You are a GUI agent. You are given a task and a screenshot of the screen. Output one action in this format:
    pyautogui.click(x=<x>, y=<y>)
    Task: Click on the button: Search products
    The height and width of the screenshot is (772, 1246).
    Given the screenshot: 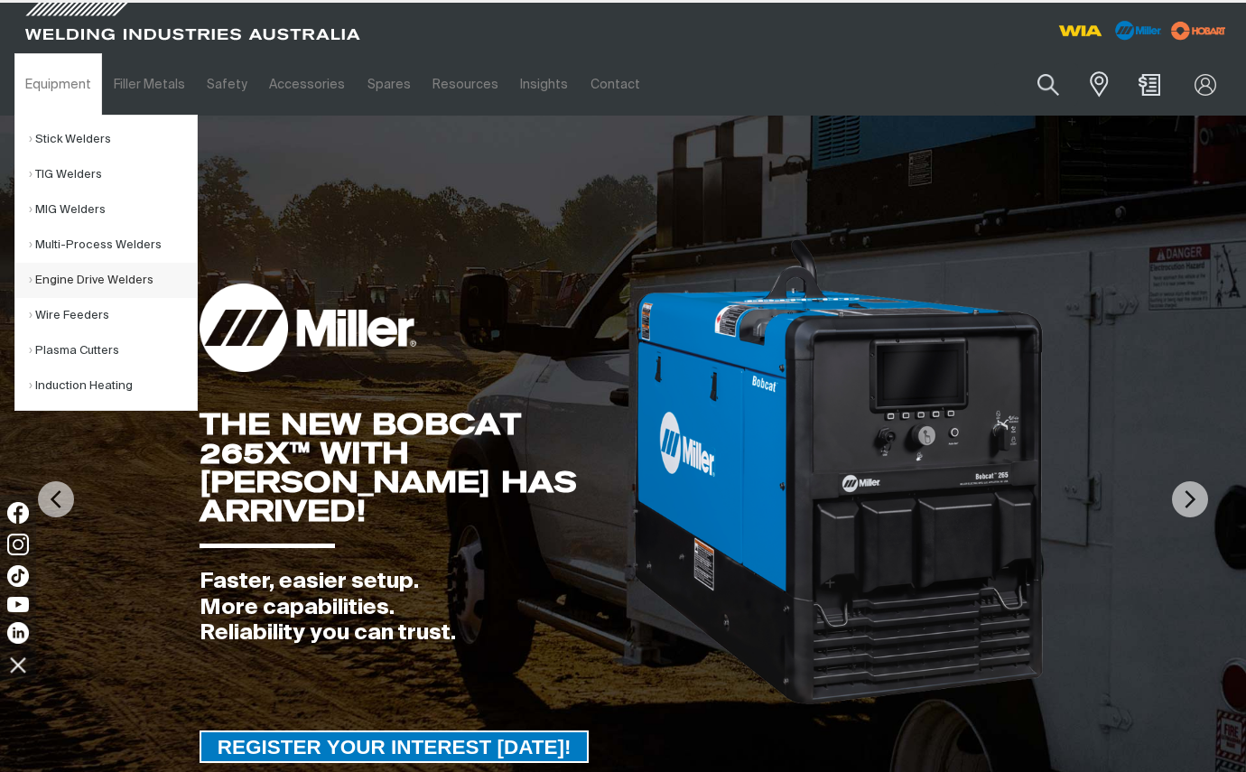 What is the action you would take?
    pyautogui.click(x=1048, y=84)
    